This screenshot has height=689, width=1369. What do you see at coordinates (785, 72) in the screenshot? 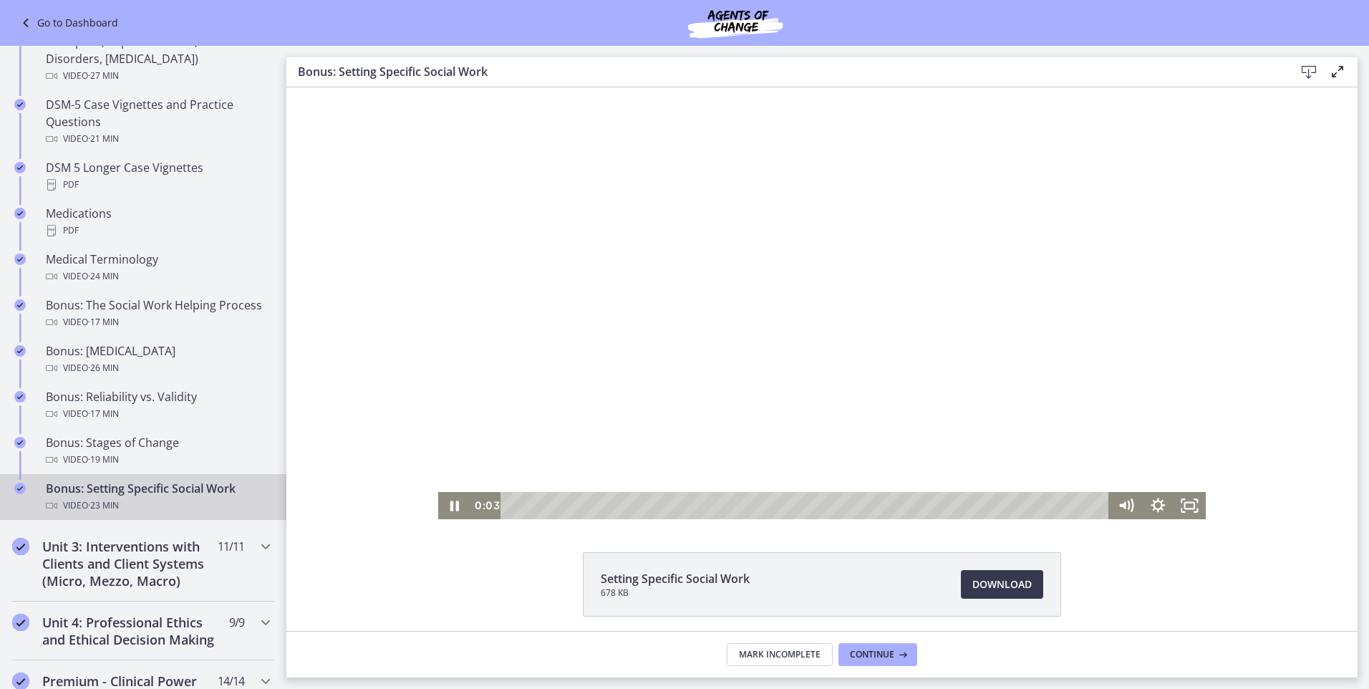
I see `h3: Bonus: Setting Specific Social Work` at bounding box center [785, 72].